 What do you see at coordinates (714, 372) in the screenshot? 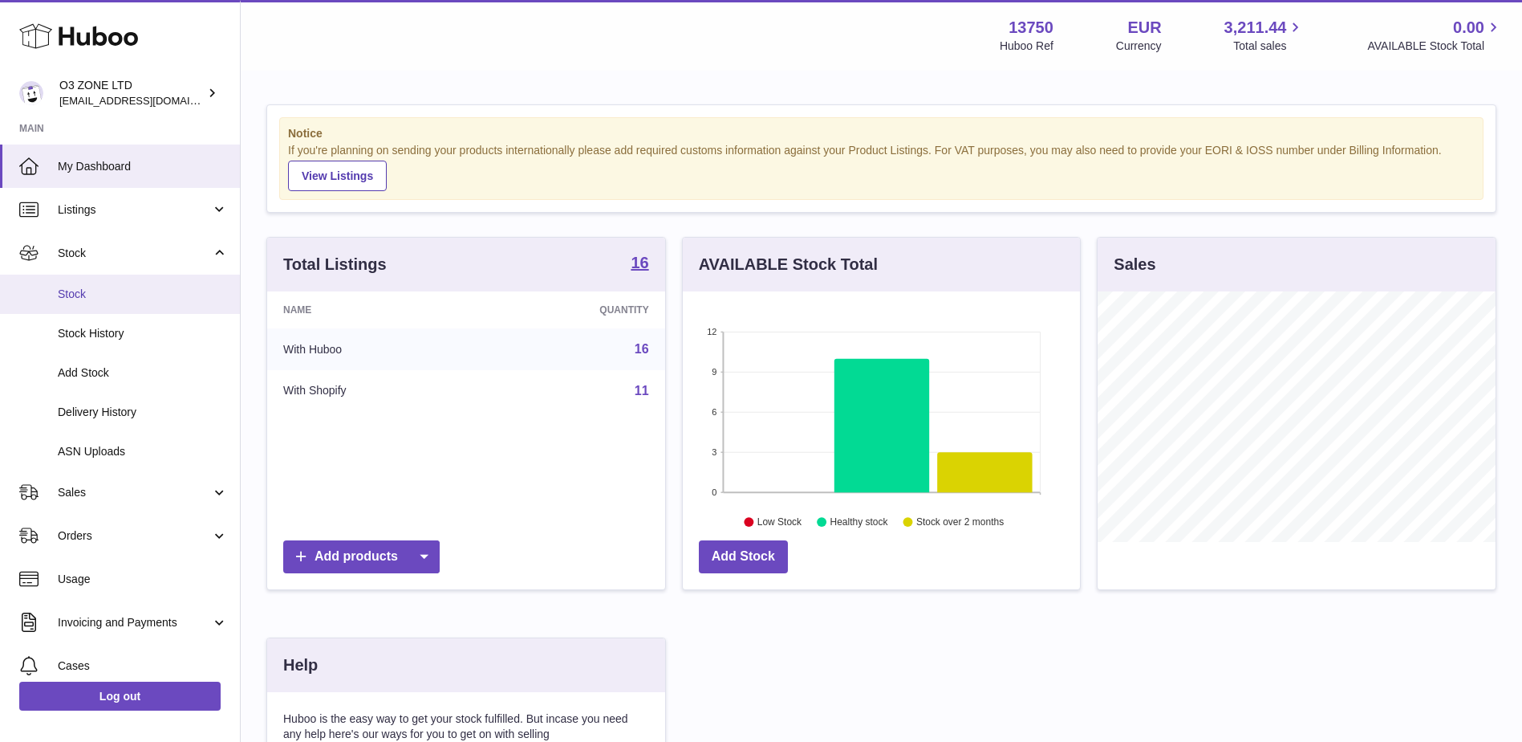
I see `text: 9` at bounding box center [714, 372].